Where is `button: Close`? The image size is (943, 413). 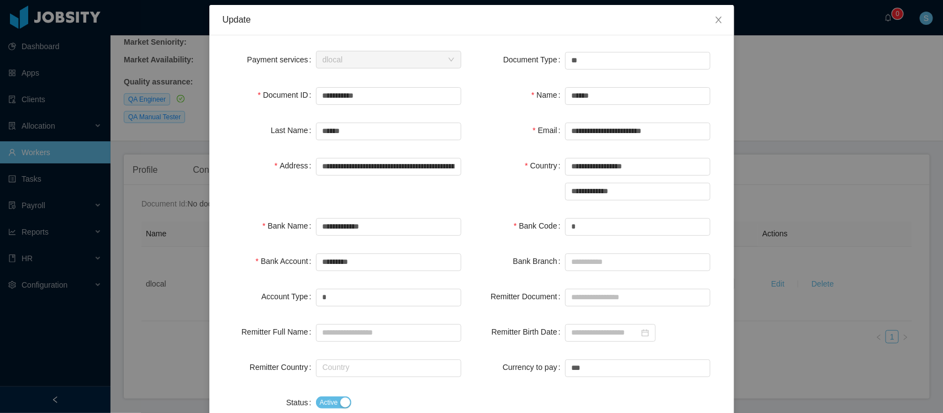
button: Close is located at coordinates (719, 20).